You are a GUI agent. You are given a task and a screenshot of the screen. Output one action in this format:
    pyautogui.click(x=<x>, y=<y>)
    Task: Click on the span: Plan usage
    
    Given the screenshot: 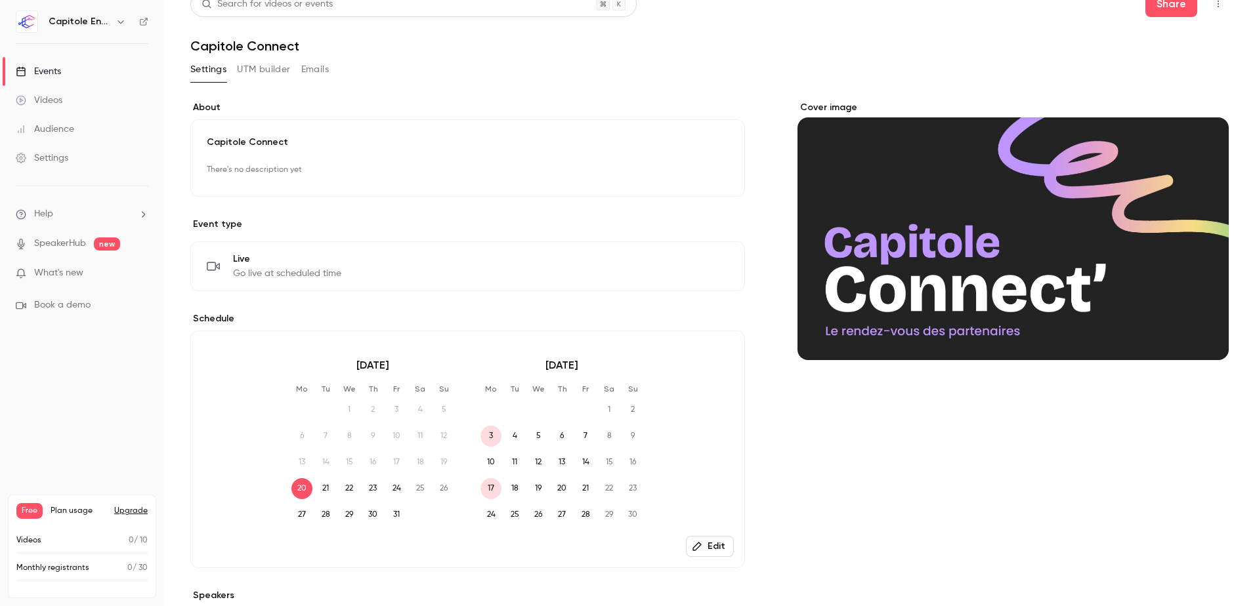 What is the action you would take?
    pyautogui.click(x=78, y=511)
    